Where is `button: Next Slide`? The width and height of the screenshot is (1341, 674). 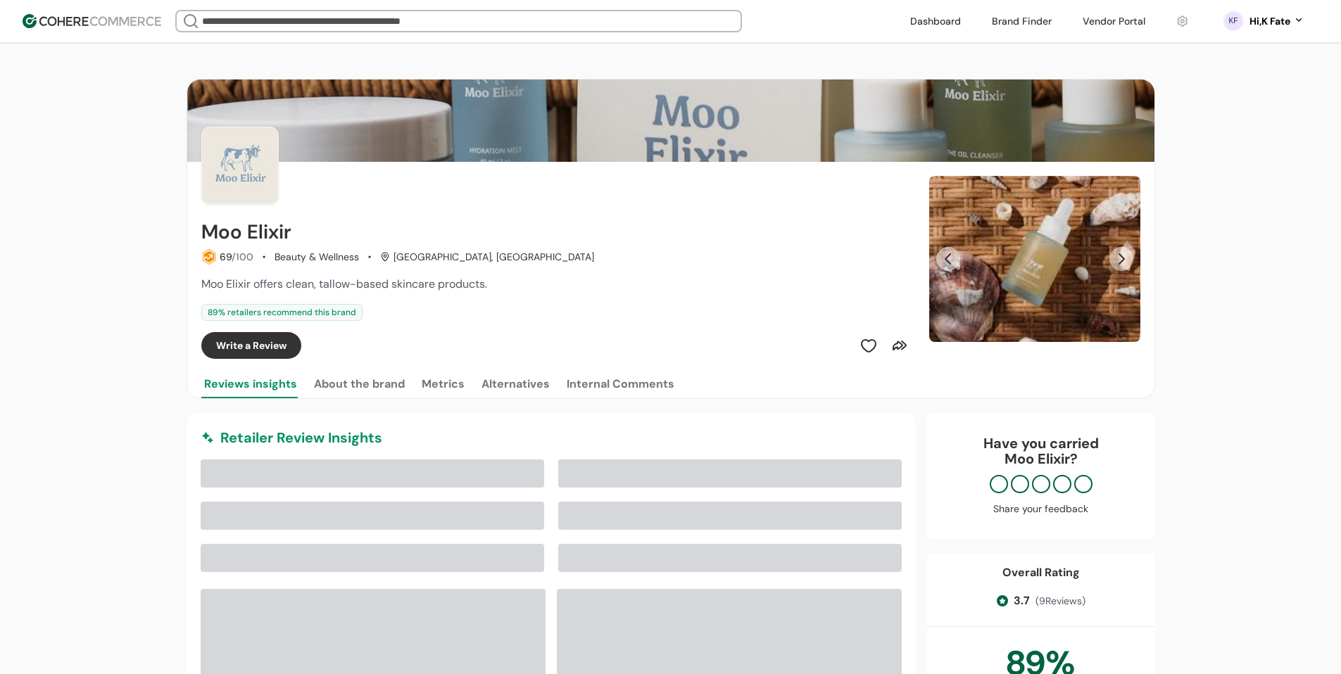
button: Next Slide is located at coordinates (1121, 259).